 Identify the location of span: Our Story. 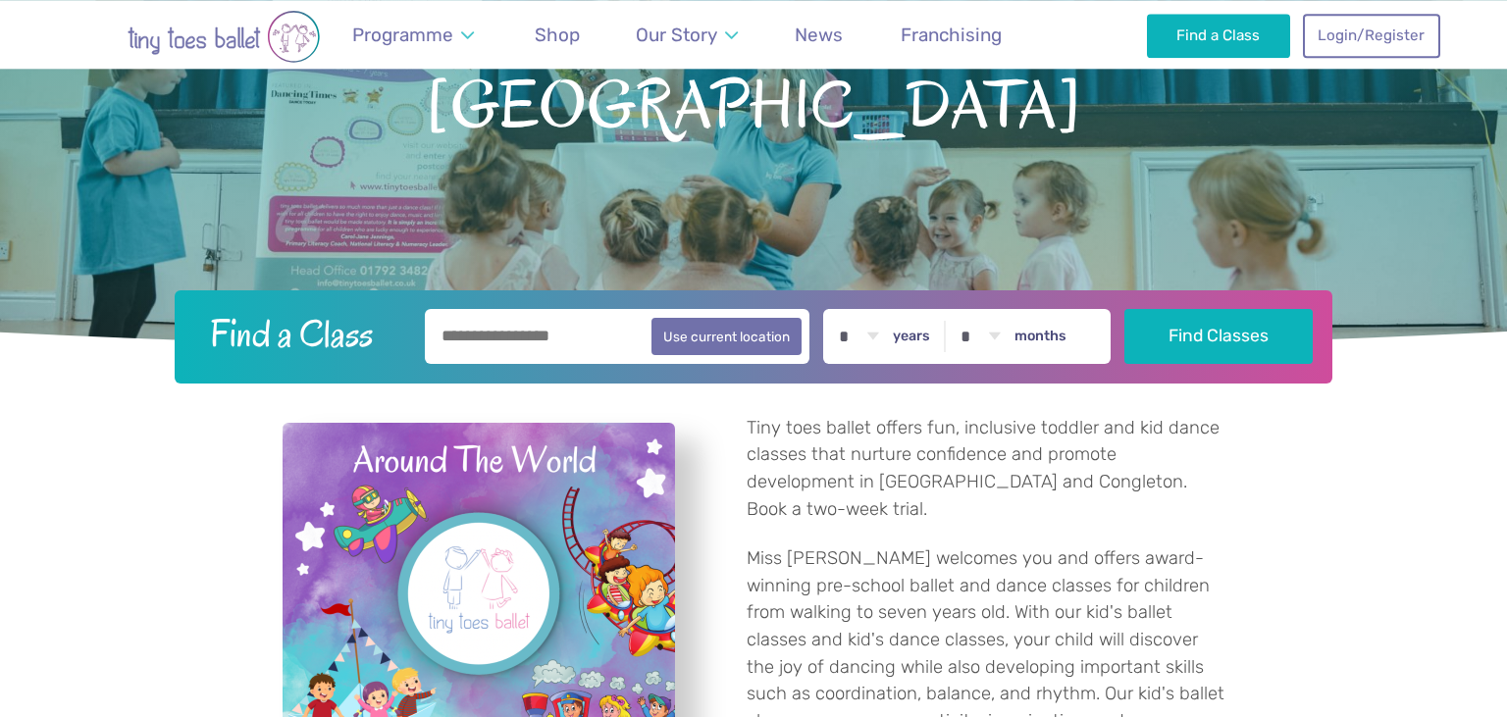
(676, 34).